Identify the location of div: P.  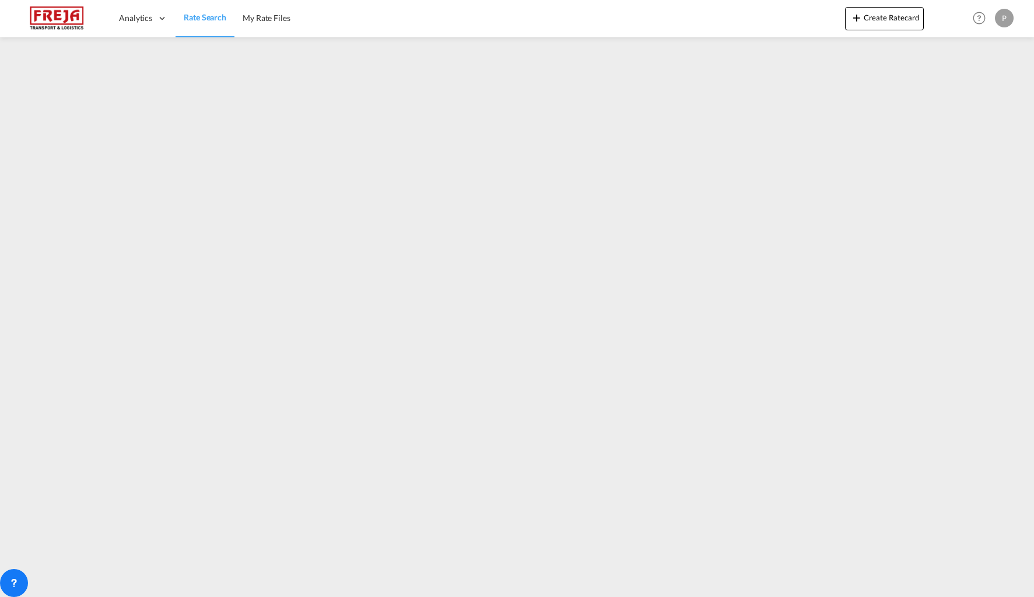
(1004, 18).